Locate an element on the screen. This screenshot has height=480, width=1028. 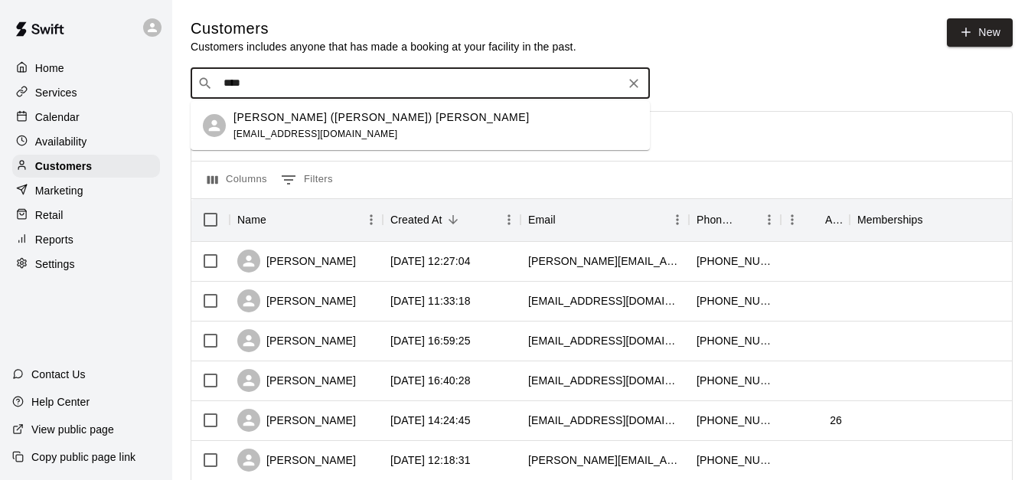
div: Sami (Leo) Jubran Jubran is located at coordinates (214, 125).